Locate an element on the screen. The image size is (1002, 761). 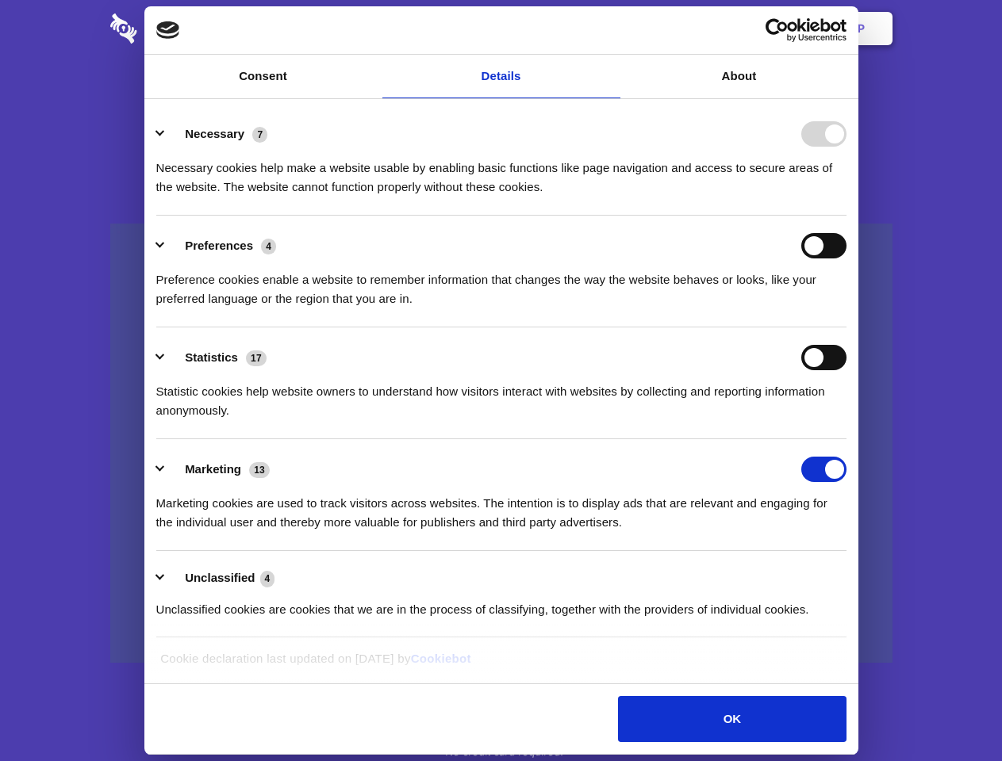
label: Marketing is located at coordinates (213, 469).